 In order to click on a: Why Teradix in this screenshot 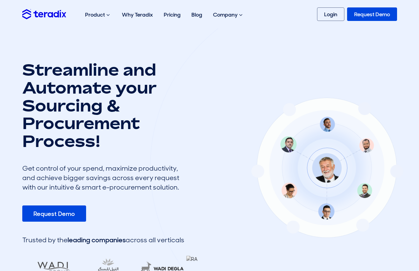, I will do `click(137, 15)`.